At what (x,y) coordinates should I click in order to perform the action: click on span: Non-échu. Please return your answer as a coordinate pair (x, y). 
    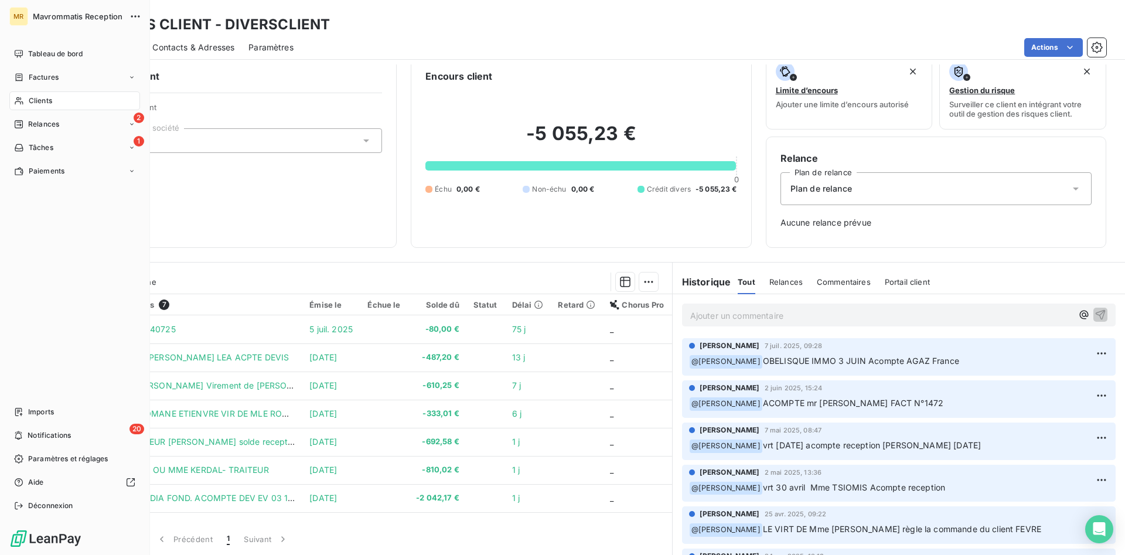
    Looking at the image, I should click on (549, 189).